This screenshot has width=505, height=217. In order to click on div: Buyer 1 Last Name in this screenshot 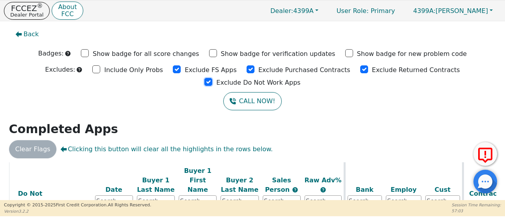, I will do `click(156, 185)`.